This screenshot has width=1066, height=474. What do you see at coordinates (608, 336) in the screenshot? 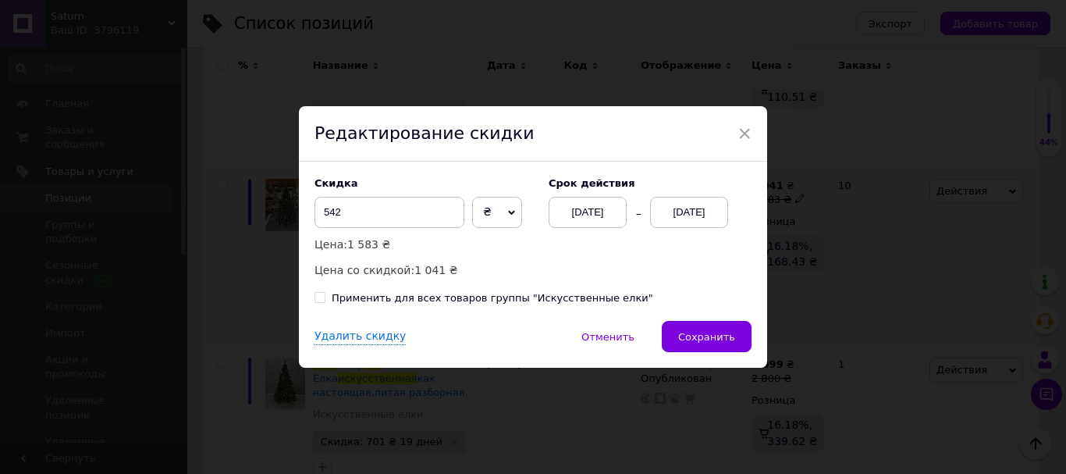
I see `button: Отменить` at bounding box center [608, 336].